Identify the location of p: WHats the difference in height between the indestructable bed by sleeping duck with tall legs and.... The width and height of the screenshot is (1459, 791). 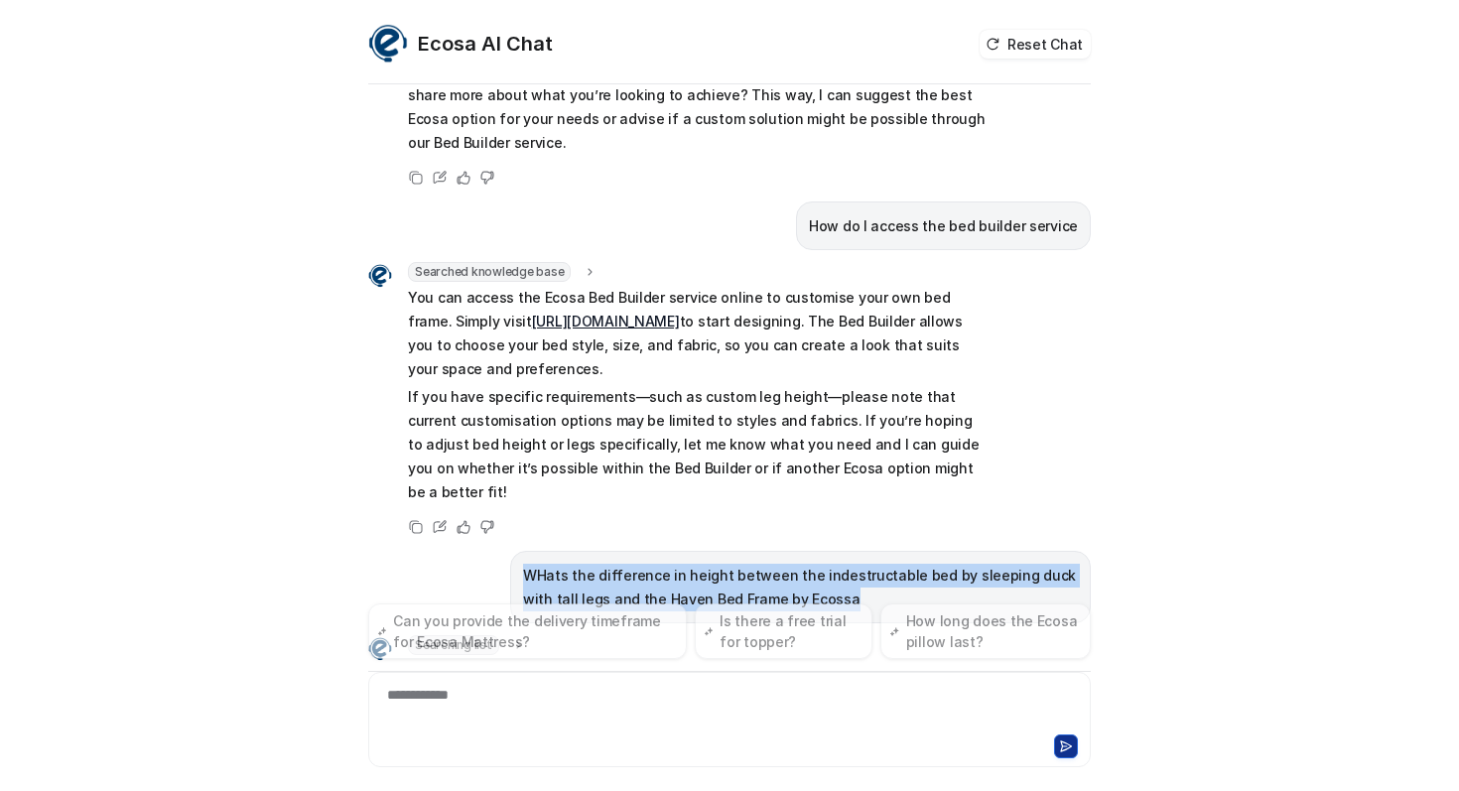
(800, 587).